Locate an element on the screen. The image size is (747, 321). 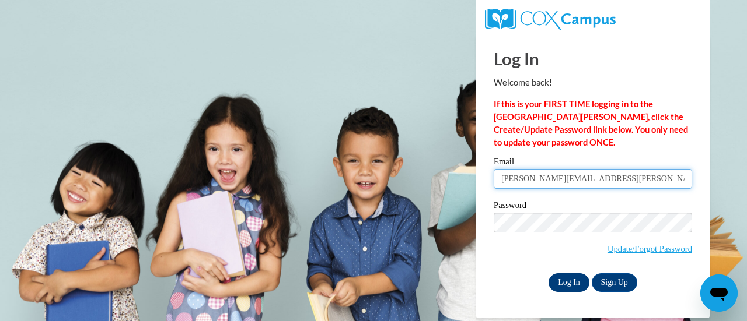
img: COX Campus is located at coordinates (550, 19).